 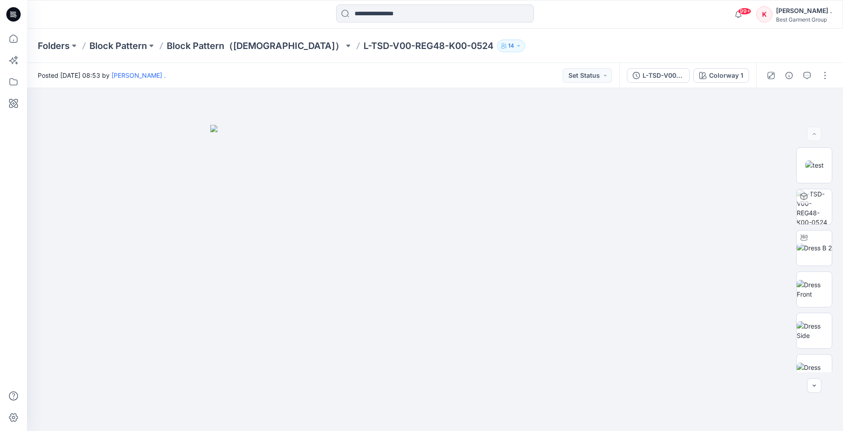 What do you see at coordinates (663, 75) in the screenshot?
I see `div: L-TSD-V00-REG48-K00-0524` at bounding box center [663, 75].